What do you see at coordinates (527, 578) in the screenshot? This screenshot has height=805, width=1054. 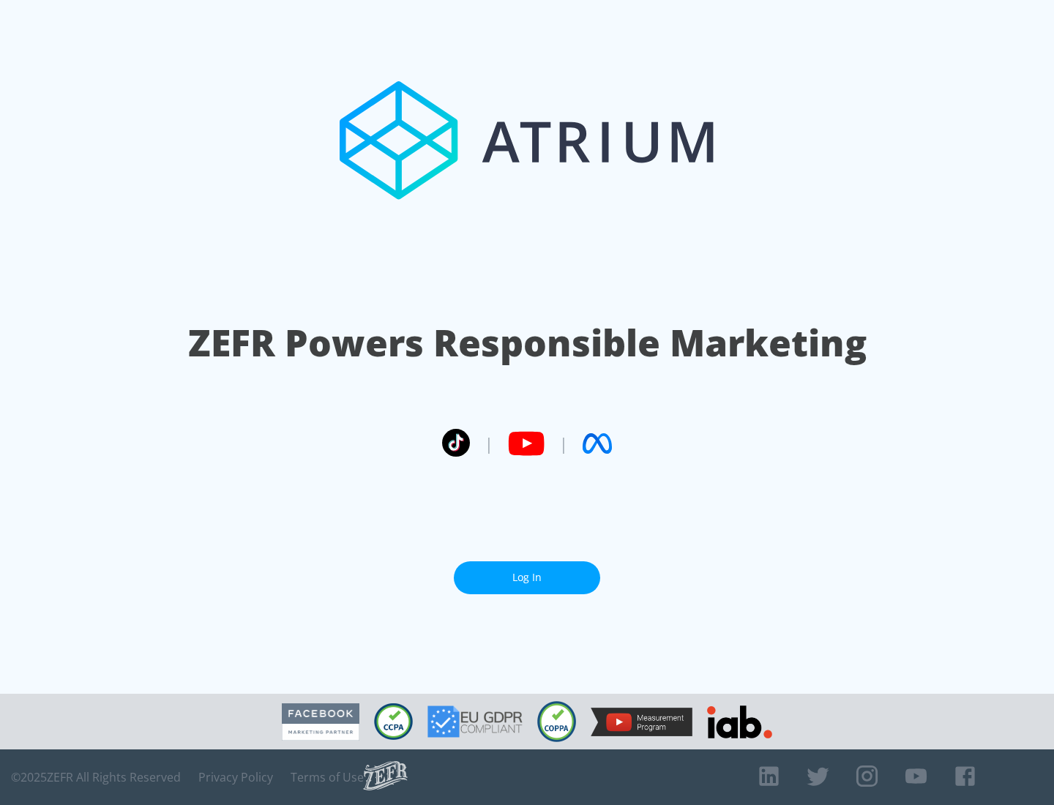 I see `a: Log In` at bounding box center [527, 578].